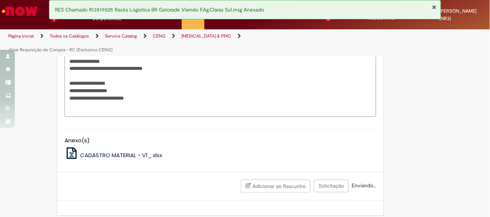 The image size is (490, 217). What do you see at coordinates (220, 141) in the screenshot?
I see `h5: Anexo(s)` at bounding box center [220, 141].